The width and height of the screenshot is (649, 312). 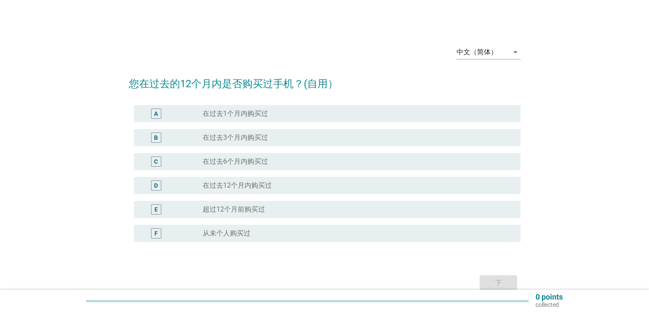 What do you see at coordinates (477, 52) in the screenshot?
I see `div: 中文（简体）` at bounding box center [477, 52].